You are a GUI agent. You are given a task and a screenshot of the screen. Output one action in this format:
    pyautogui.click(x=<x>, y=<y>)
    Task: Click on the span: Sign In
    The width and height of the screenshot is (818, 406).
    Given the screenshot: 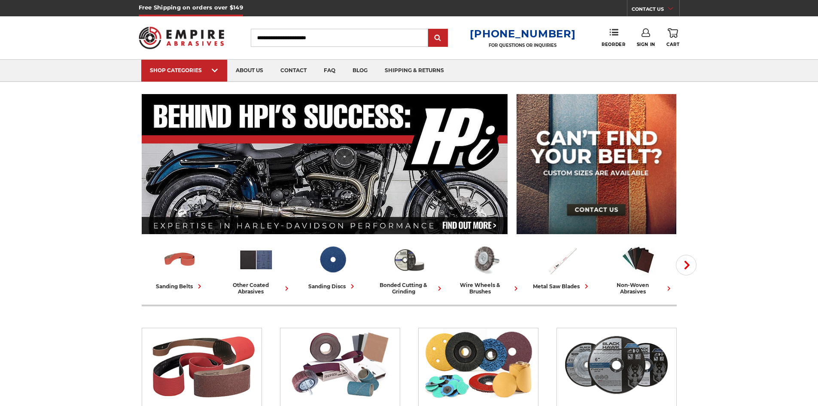 What is the action you would take?
    pyautogui.click(x=646, y=44)
    